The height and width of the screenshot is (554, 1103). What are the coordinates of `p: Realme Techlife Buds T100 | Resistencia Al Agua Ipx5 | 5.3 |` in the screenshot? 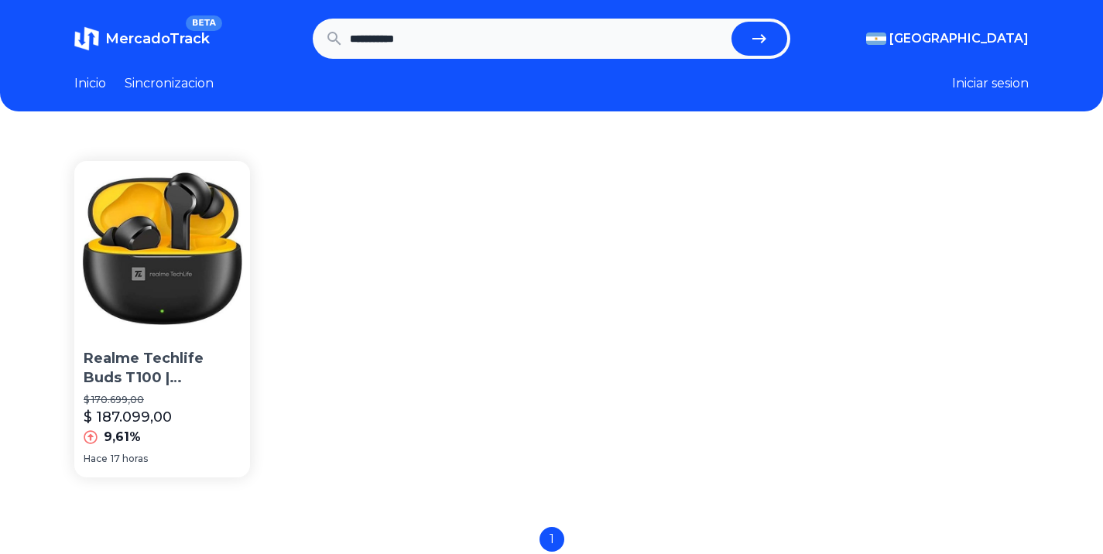 It's located at (162, 368).